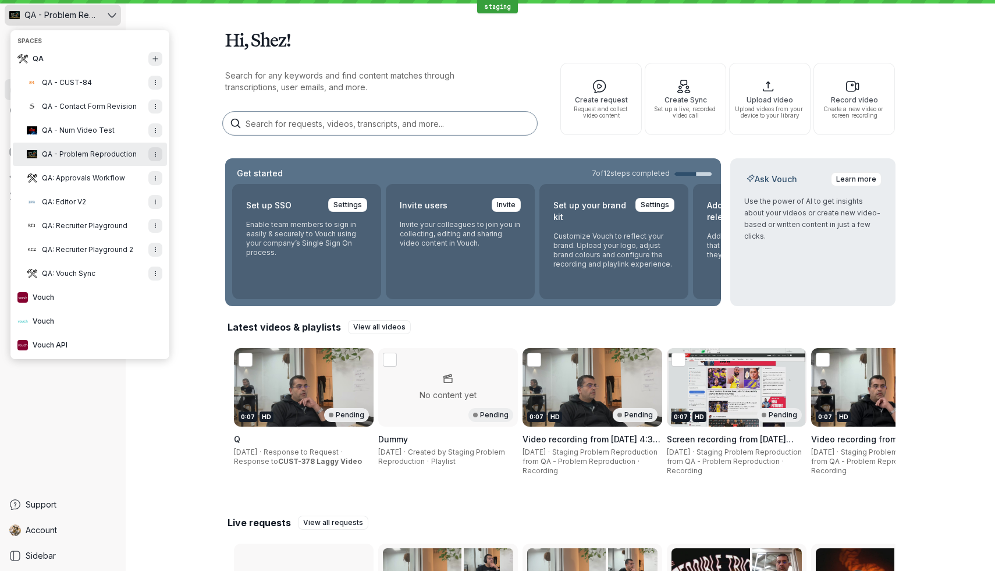 This screenshot has height=571, width=995. I want to click on span: QA: Vouch Sync, so click(69, 274).